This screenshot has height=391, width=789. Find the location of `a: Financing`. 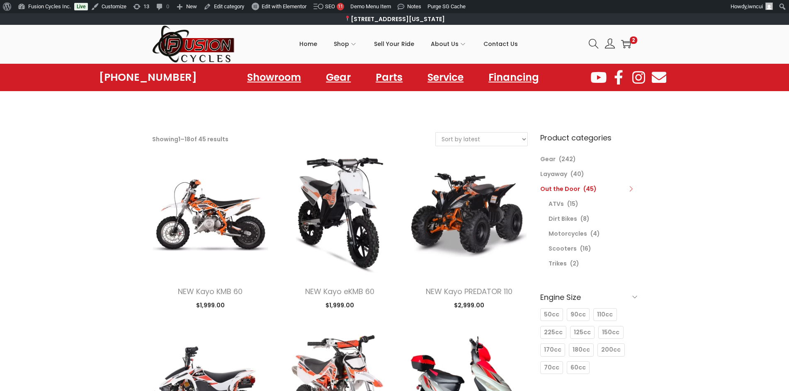

a: Financing is located at coordinates (514, 78).